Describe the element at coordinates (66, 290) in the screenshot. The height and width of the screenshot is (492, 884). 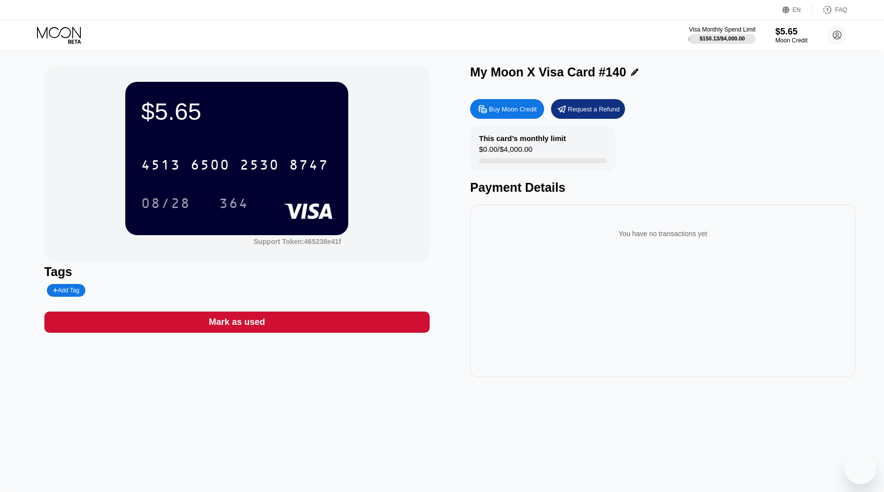
I see `div: Add Tag` at that location.